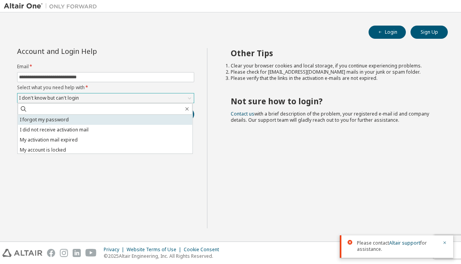 The width and height of the screenshot is (461, 264). I want to click on li: Please verify that the links in the activation e-mails are not expired., so click(332, 78).